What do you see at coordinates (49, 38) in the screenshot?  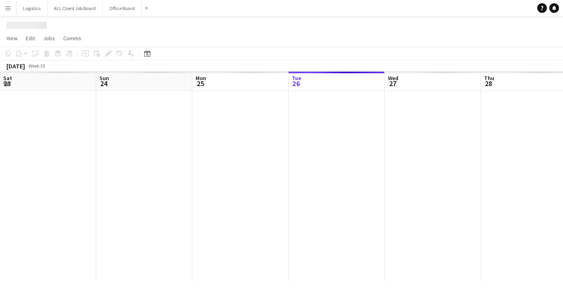 I see `a: Jobs` at bounding box center [49, 38].